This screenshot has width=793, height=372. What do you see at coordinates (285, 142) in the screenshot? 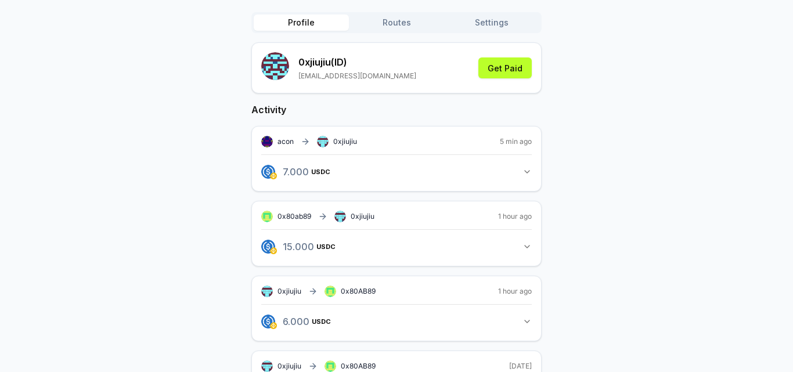
I see `span: acon` at bounding box center [285, 142].